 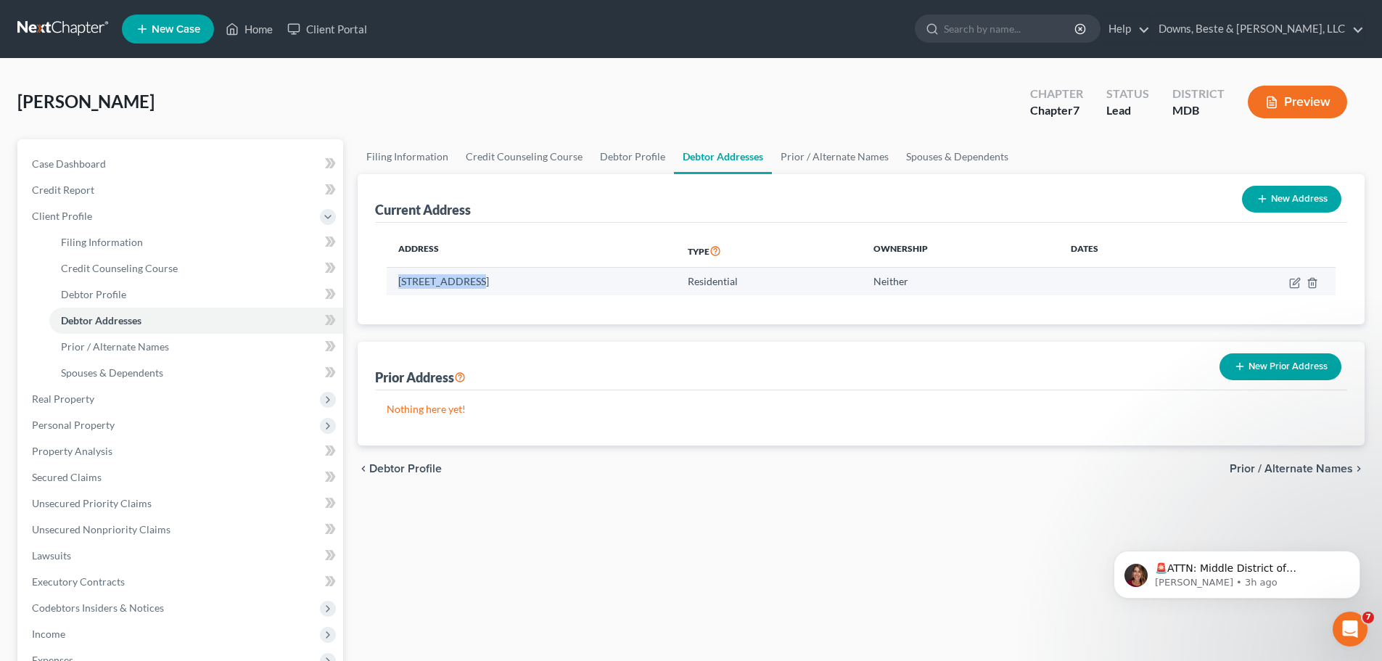 What do you see at coordinates (44, 55) in the screenshot?
I see `img: Profile image for Katie` at bounding box center [44, 55].